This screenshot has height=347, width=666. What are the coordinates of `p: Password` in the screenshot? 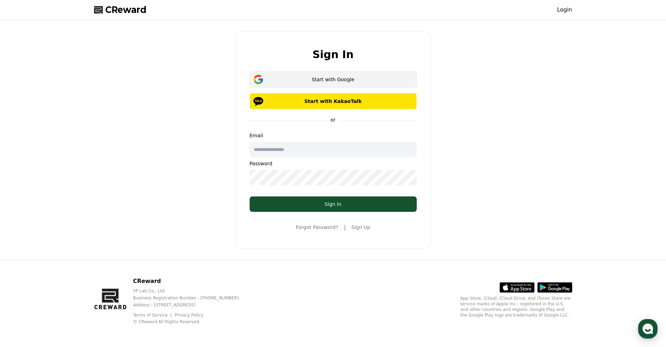 It's located at (333, 163).